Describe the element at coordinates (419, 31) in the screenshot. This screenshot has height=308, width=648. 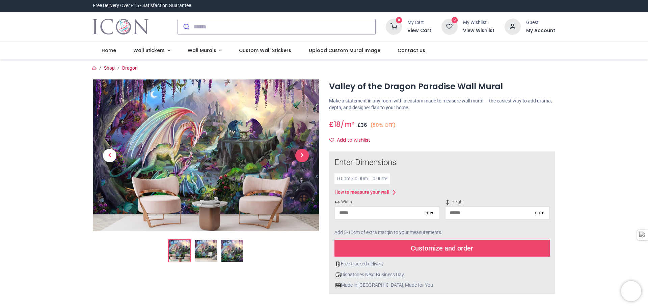
I see `h6: View Cart` at that location.